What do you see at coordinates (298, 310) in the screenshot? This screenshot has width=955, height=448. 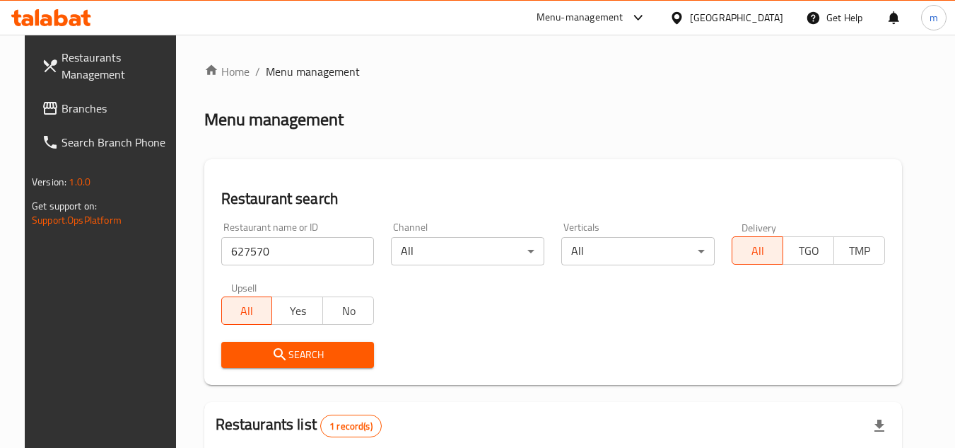 I see `span: Yes` at bounding box center [298, 310].